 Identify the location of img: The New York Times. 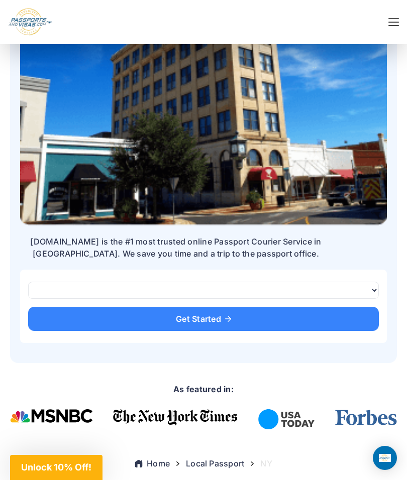
(175, 418).